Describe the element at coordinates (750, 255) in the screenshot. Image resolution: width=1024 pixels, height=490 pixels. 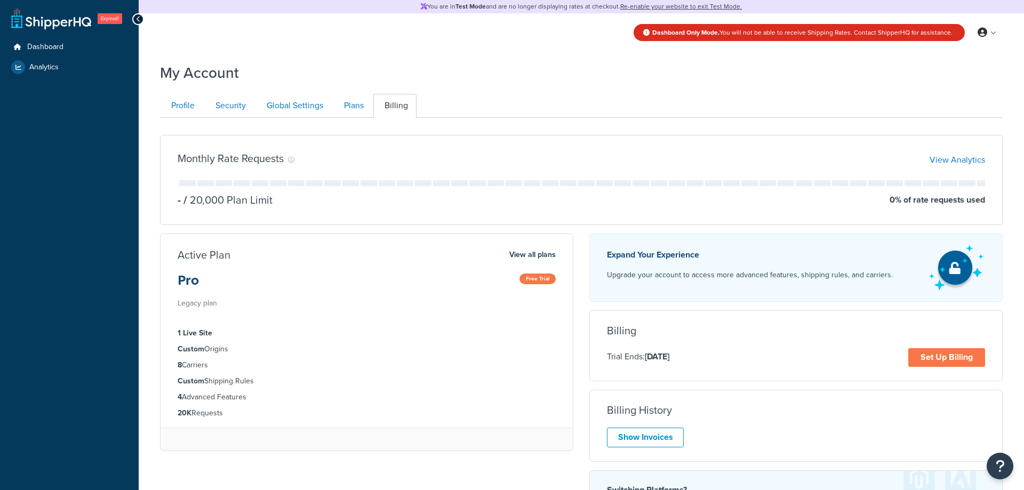
I see `p: Expand Your Experience` at that location.